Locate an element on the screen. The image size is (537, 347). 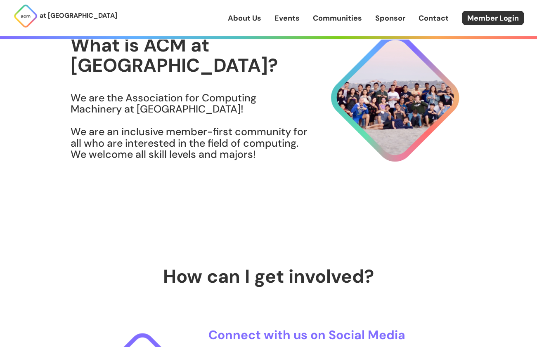
h3: Connect with us on Social Media is located at coordinates (326, 335).